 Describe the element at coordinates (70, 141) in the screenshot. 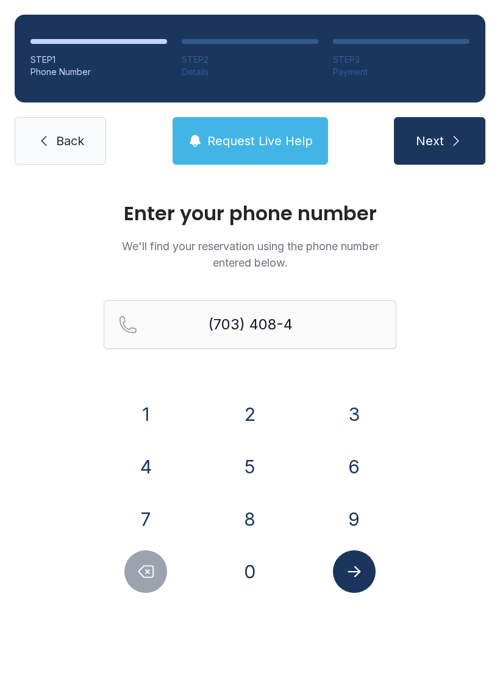

I see `span: Back` at that location.